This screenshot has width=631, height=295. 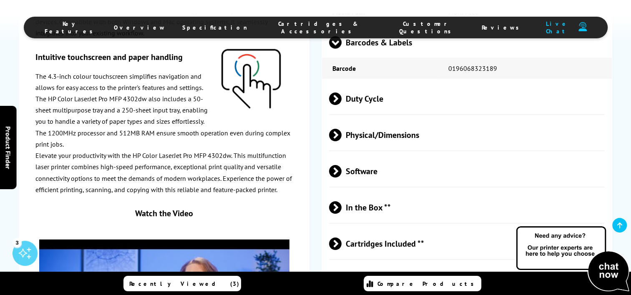 What do you see at coordinates (71, 28) in the screenshot?
I see `span: Key Features` at bounding box center [71, 28].